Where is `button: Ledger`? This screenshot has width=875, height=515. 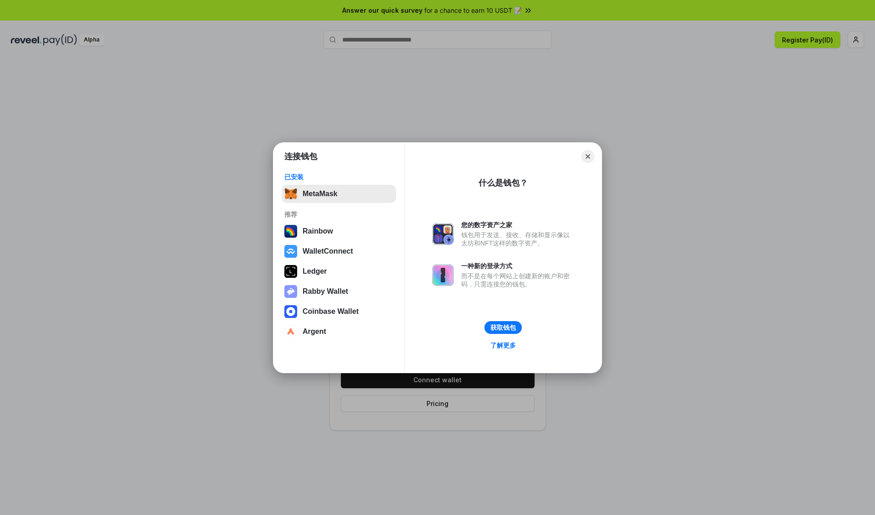
button: Ledger is located at coordinates (339, 271).